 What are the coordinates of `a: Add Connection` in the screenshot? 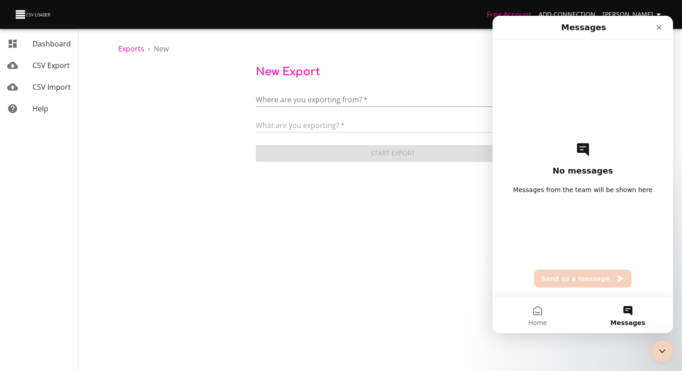 It's located at (567, 14).